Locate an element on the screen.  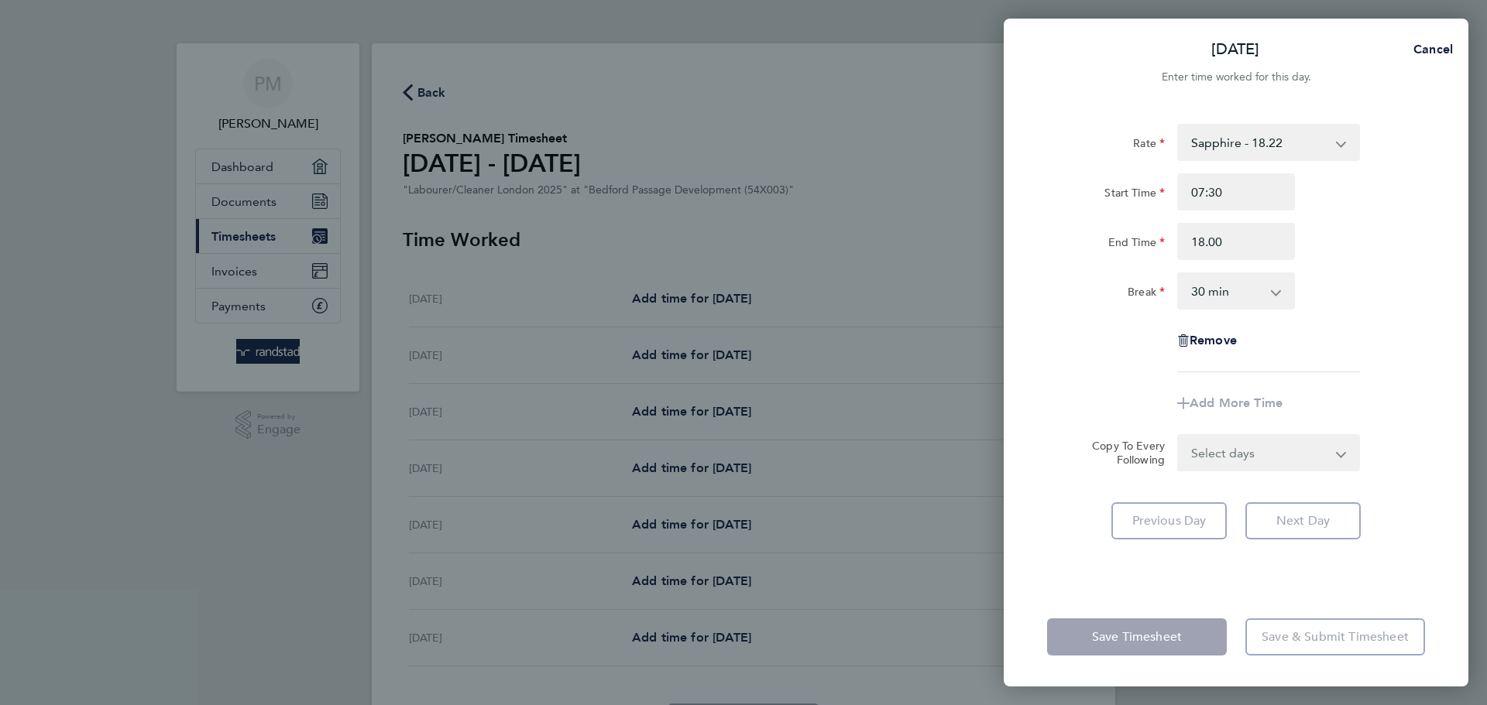
label: Rate is located at coordinates (1148, 146).